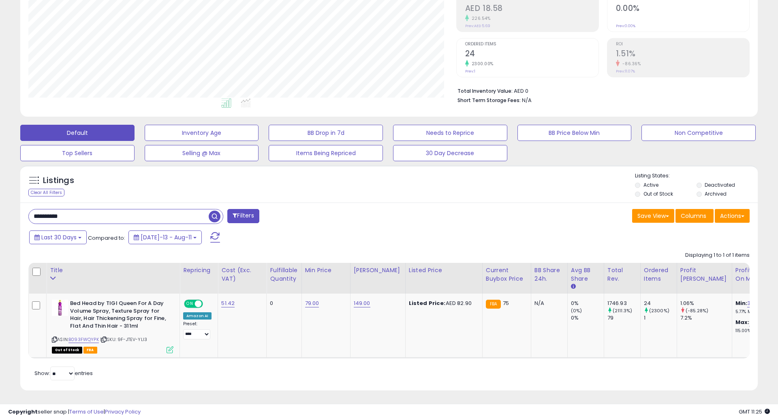  I want to click on span: 75, so click(506, 303).